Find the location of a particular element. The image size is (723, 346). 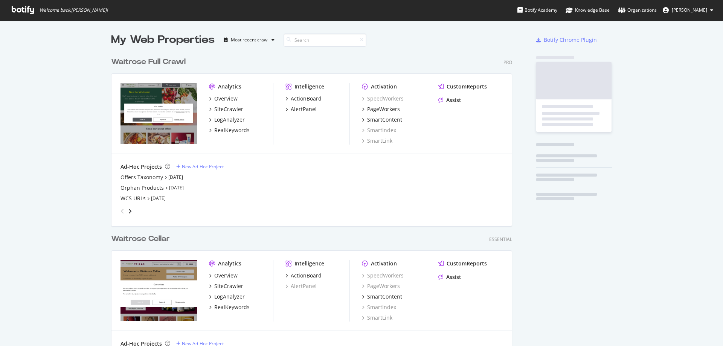

a: New Ad-Hoc Project is located at coordinates (200, 166).